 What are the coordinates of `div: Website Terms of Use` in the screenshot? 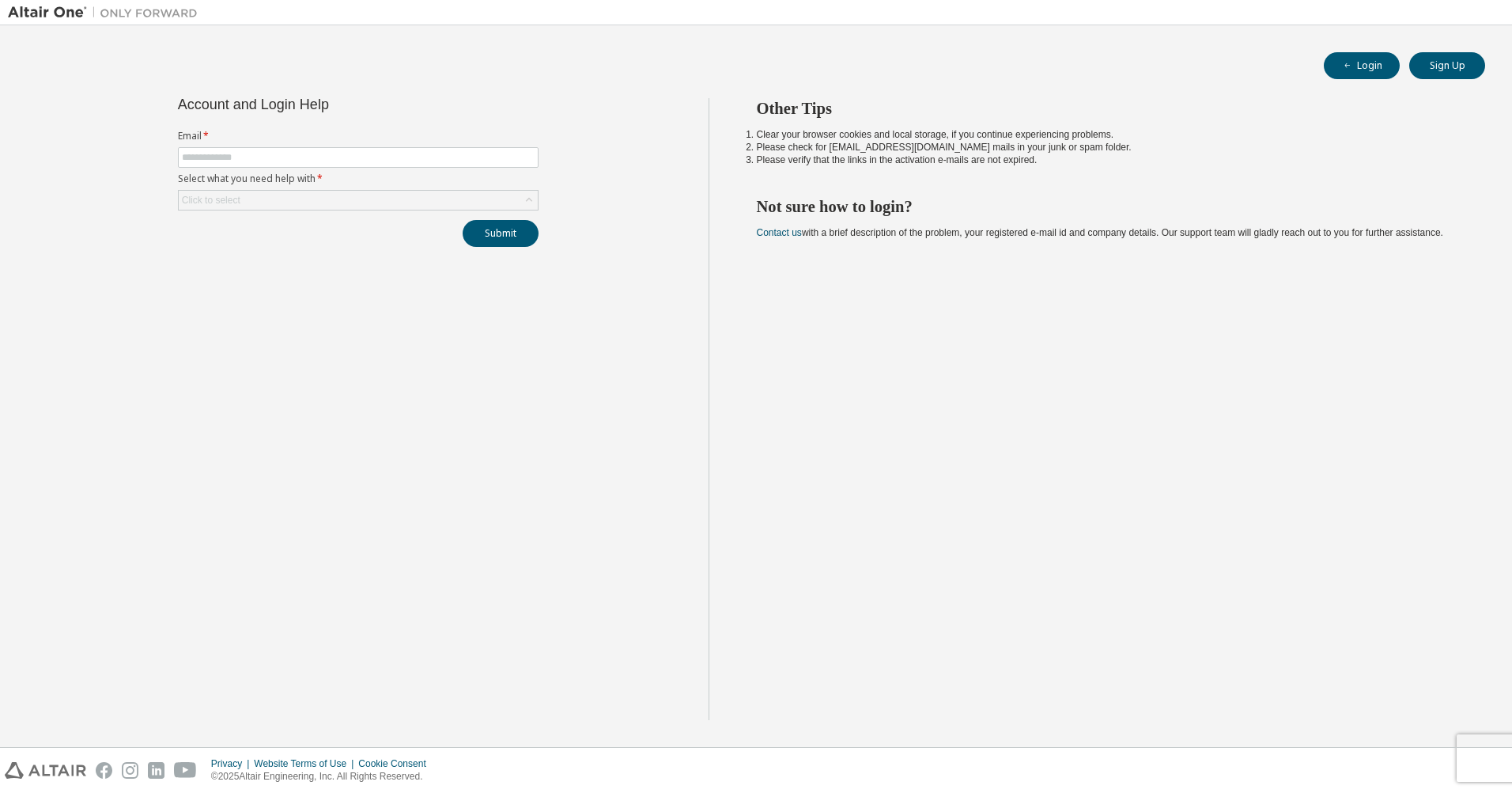 It's located at (306, 763).